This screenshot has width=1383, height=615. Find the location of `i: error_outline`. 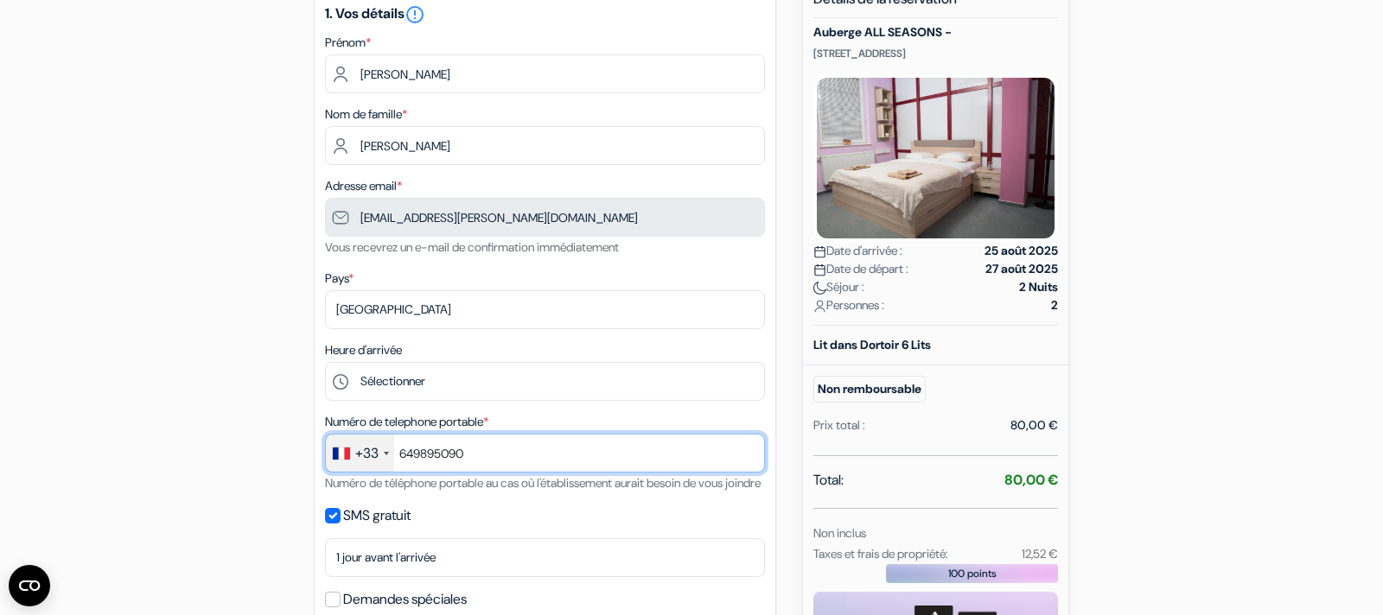

i: error_outline is located at coordinates (415, 15).